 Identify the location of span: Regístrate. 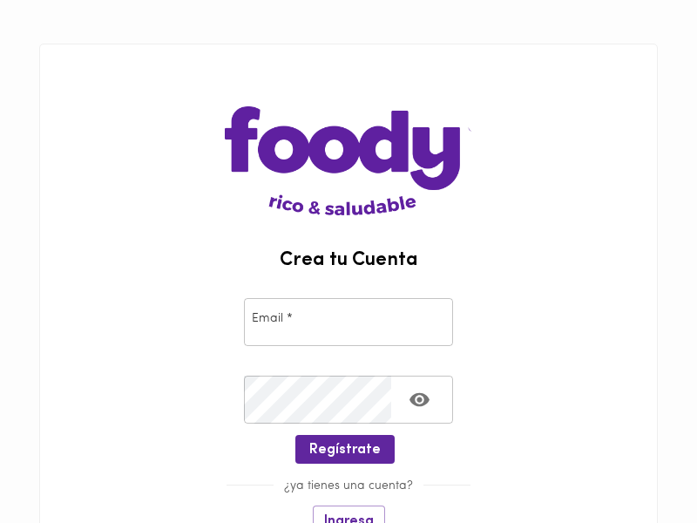
(345, 449).